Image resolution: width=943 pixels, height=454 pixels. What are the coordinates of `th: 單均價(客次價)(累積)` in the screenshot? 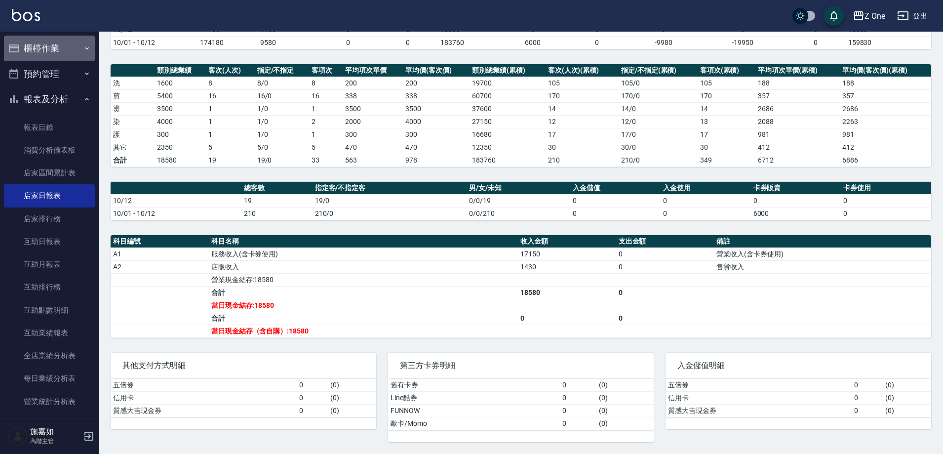 It's located at (885, 71).